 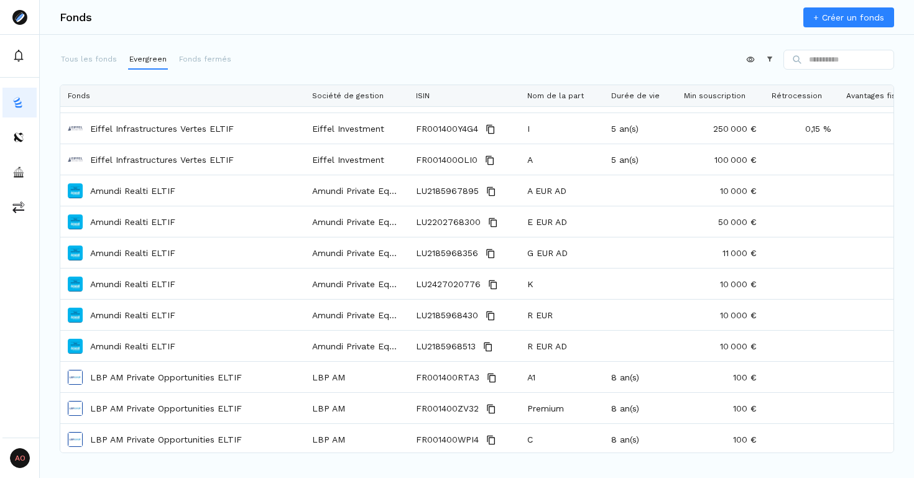 What do you see at coordinates (76, 17) in the screenshot?
I see `h3: Fonds` at bounding box center [76, 17].